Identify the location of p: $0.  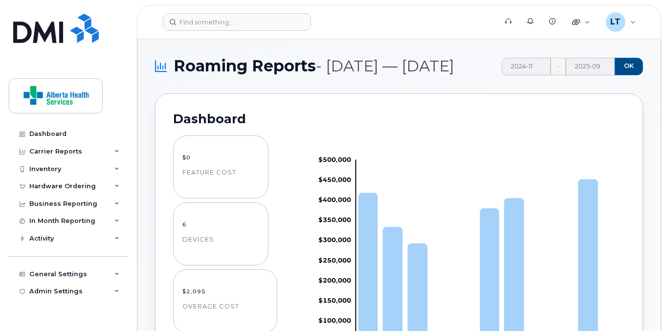
(220, 157).